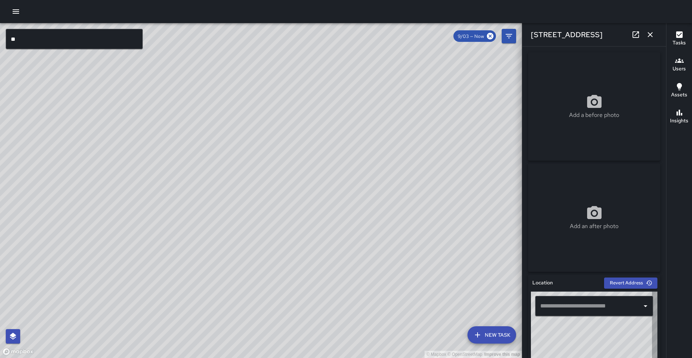 The image size is (692, 358). What do you see at coordinates (646, 306) in the screenshot?
I see `button: Open` at bounding box center [646, 306].